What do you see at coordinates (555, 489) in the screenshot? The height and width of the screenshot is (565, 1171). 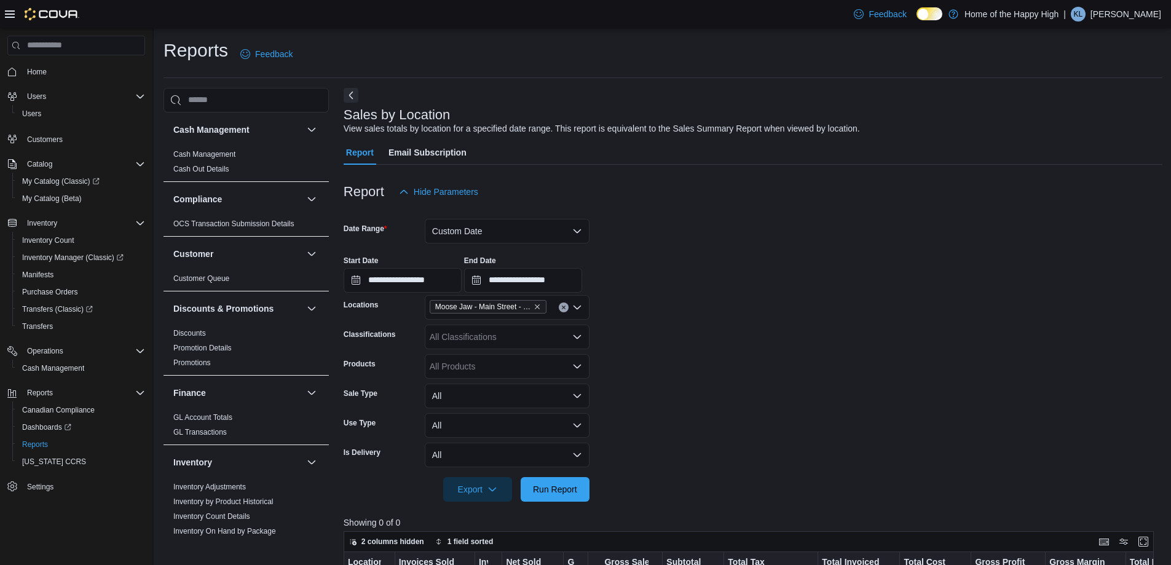 I see `button: Run Report` at bounding box center [555, 489].